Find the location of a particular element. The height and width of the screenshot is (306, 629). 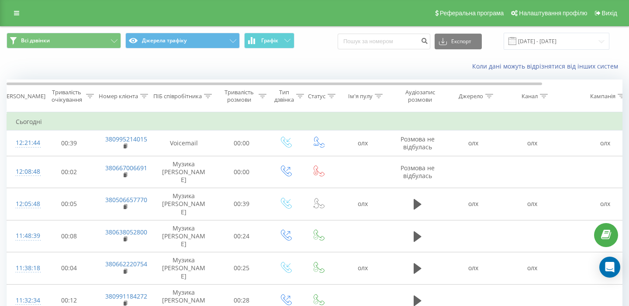

div: Ім'я пулу is located at coordinates (360, 96).